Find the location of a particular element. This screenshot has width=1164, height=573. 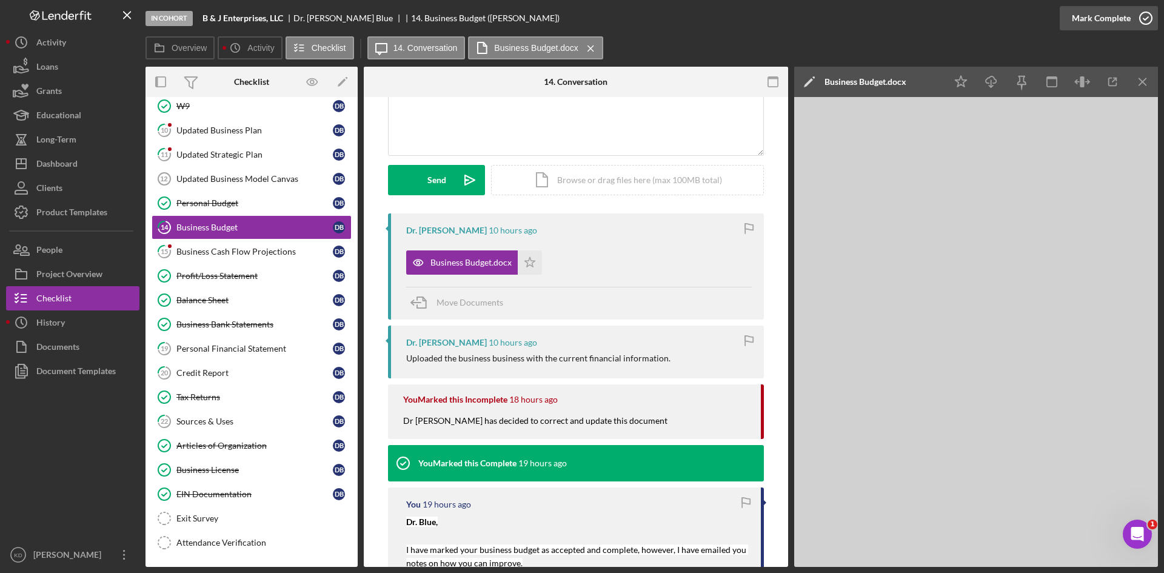

div: Document Templates is located at coordinates (76, 372).